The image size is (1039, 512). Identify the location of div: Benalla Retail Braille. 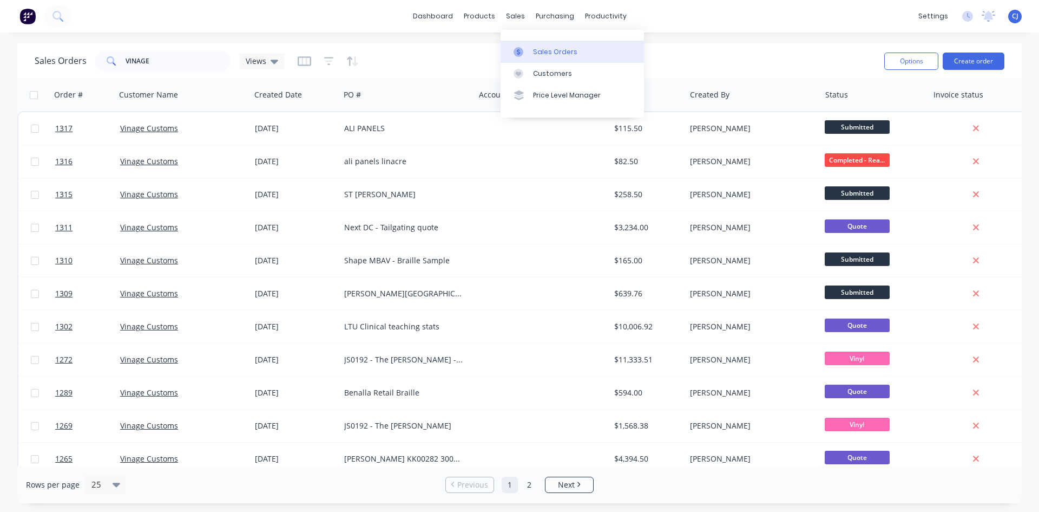
(404, 392).